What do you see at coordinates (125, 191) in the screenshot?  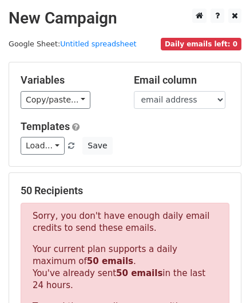 I see `h5: 50 Recipients` at bounding box center [125, 191].